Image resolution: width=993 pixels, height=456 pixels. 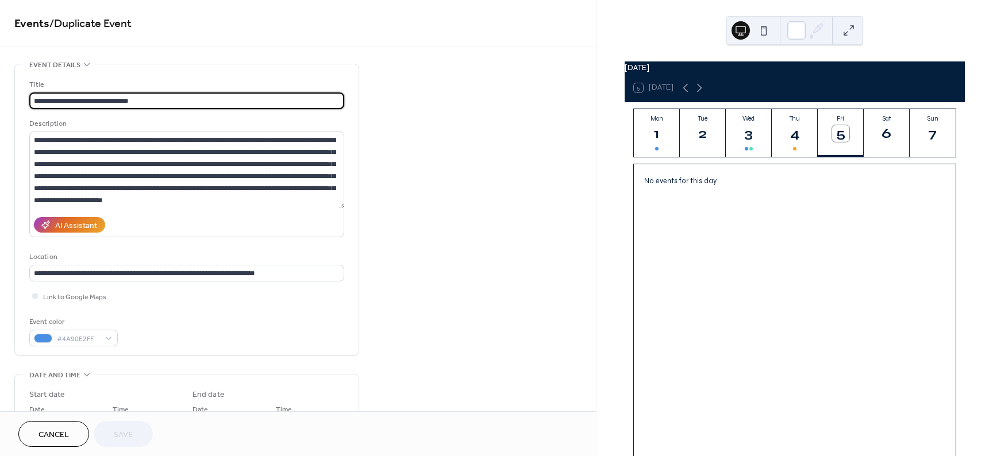 I want to click on a: Cancel, so click(x=53, y=434).